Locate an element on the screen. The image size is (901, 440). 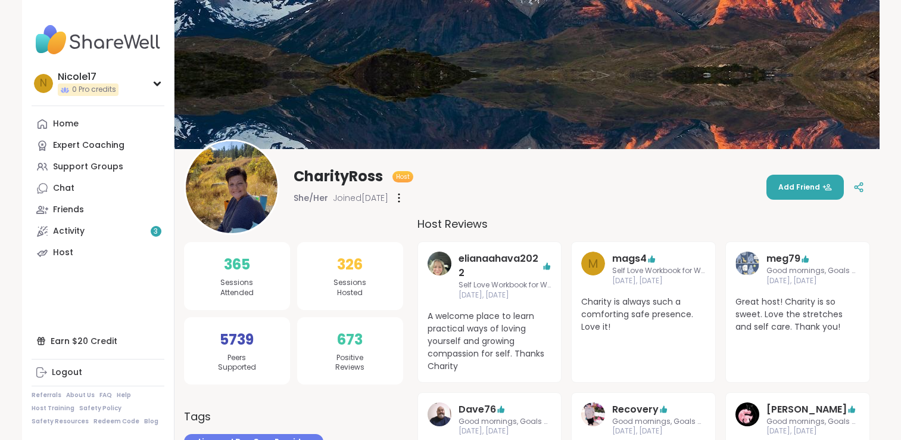
a: Blog is located at coordinates (151, 421).